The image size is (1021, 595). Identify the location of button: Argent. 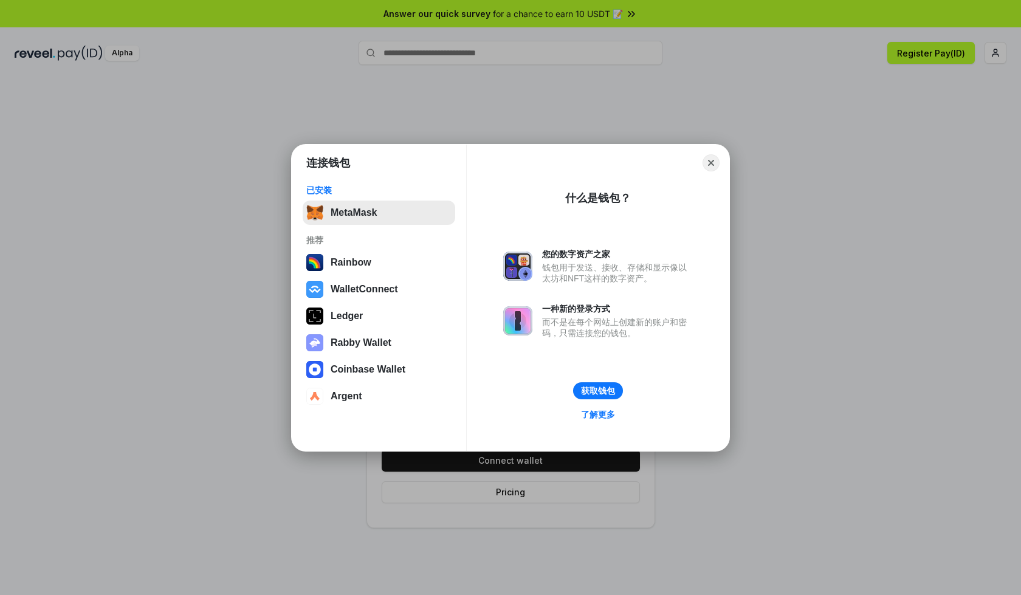
(378, 396).